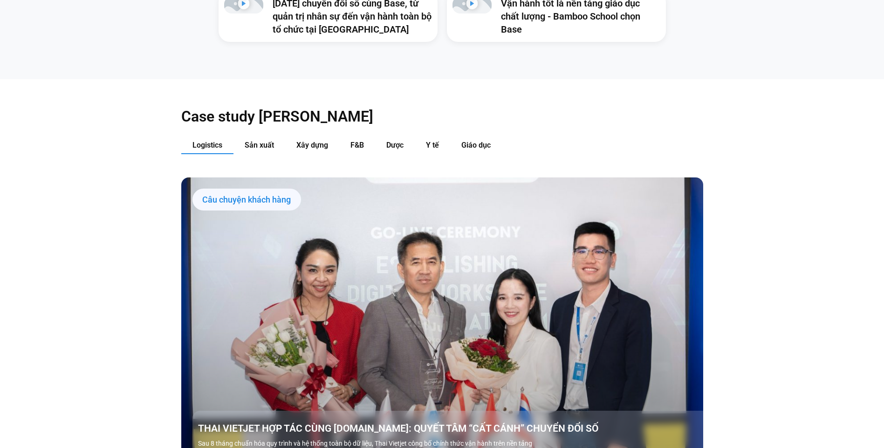  What do you see at coordinates (432, 145) in the screenshot?
I see `span: Y tế` at bounding box center [432, 145].